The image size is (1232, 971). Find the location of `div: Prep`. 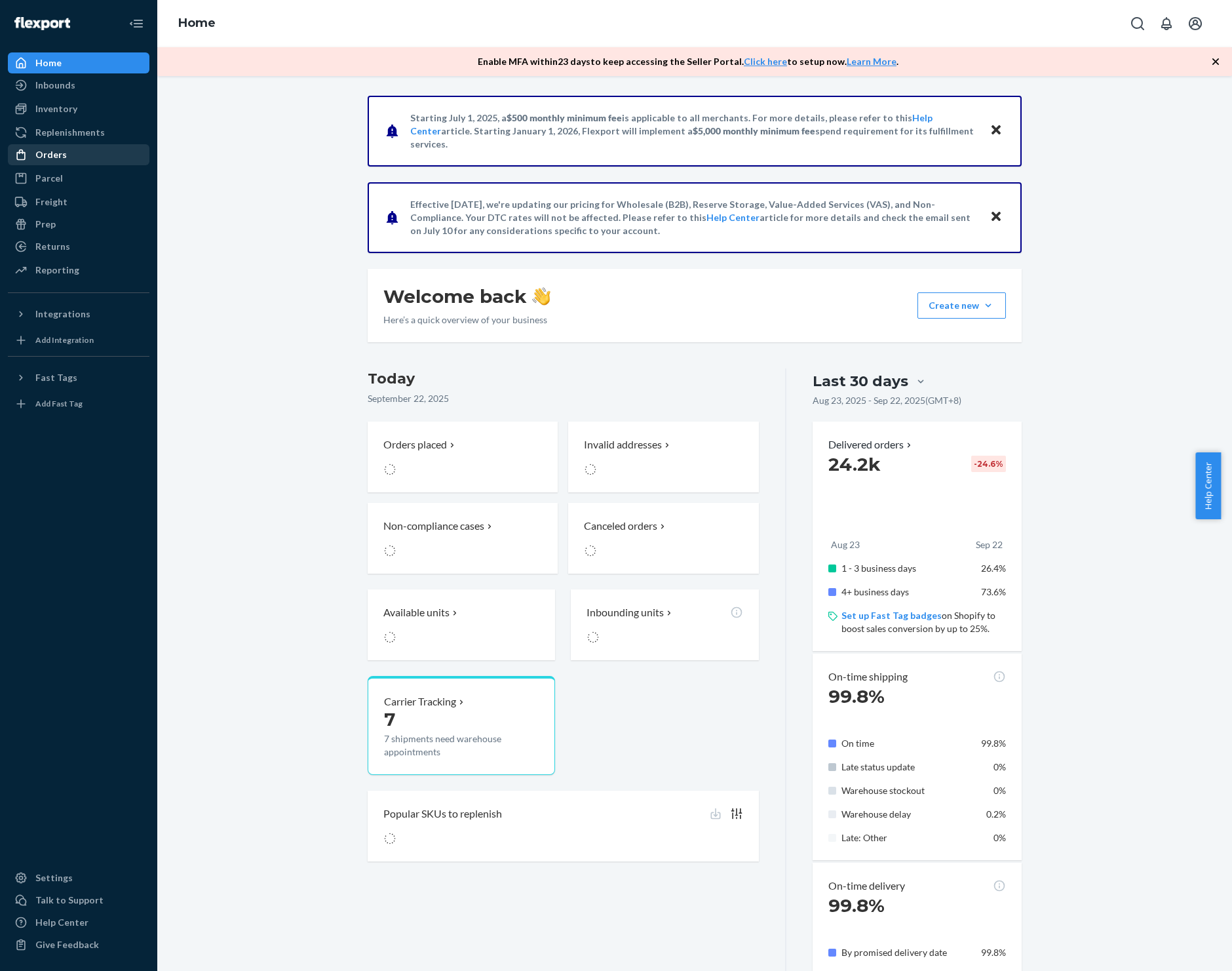

div: Prep is located at coordinates (45, 224).